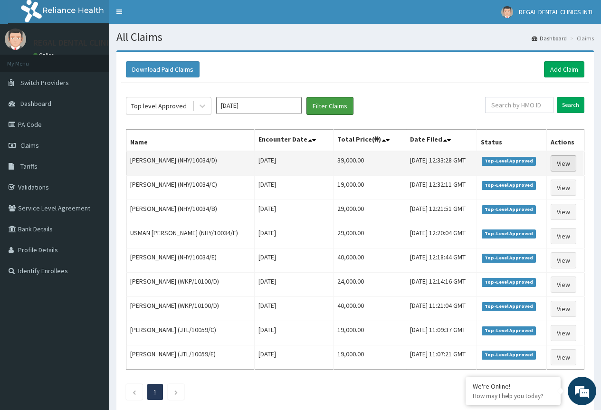 This screenshot has height=410, width=601. Describe the element at coordinates (176, 392) in the screenshot. I see `a: Next page` at that location.